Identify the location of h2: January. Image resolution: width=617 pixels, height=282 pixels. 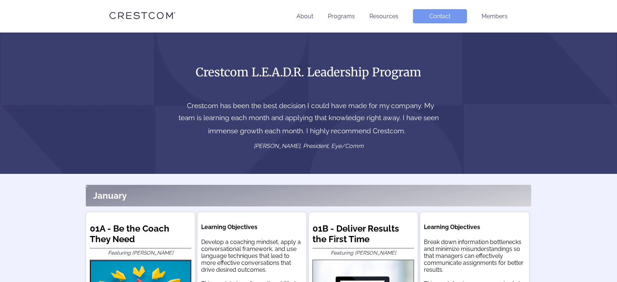
(110, 195).